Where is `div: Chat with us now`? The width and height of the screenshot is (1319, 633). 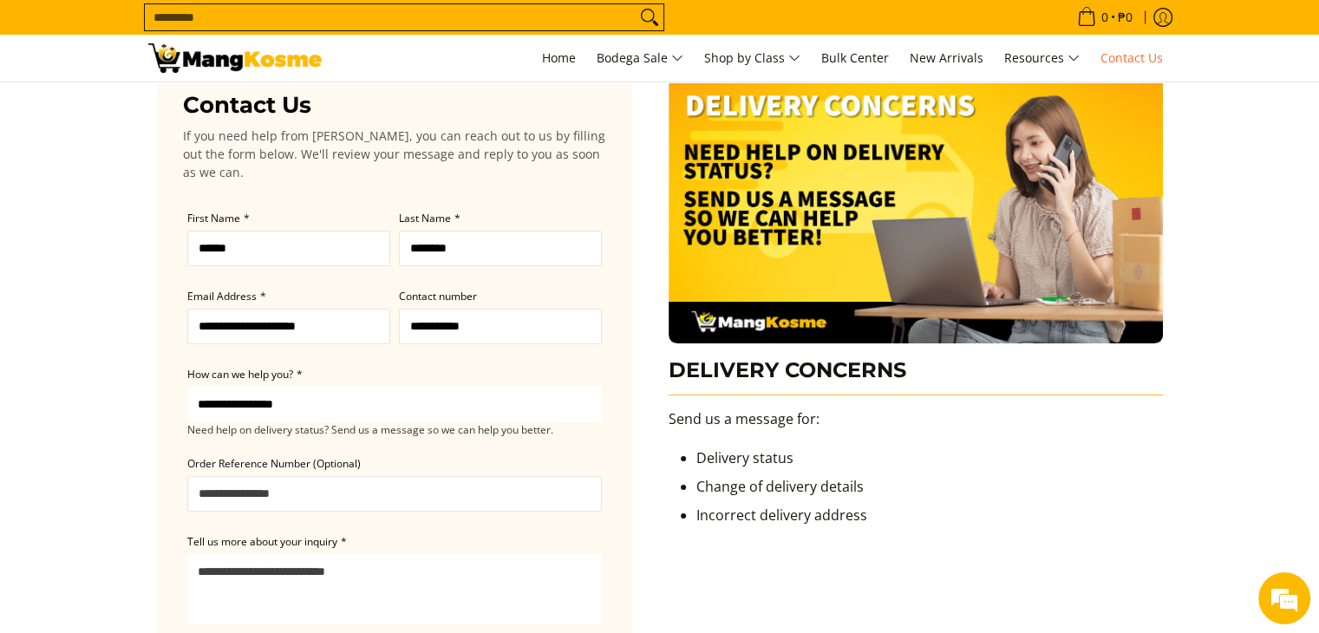 div: Chat with us now is located at coordinates (191, 108).